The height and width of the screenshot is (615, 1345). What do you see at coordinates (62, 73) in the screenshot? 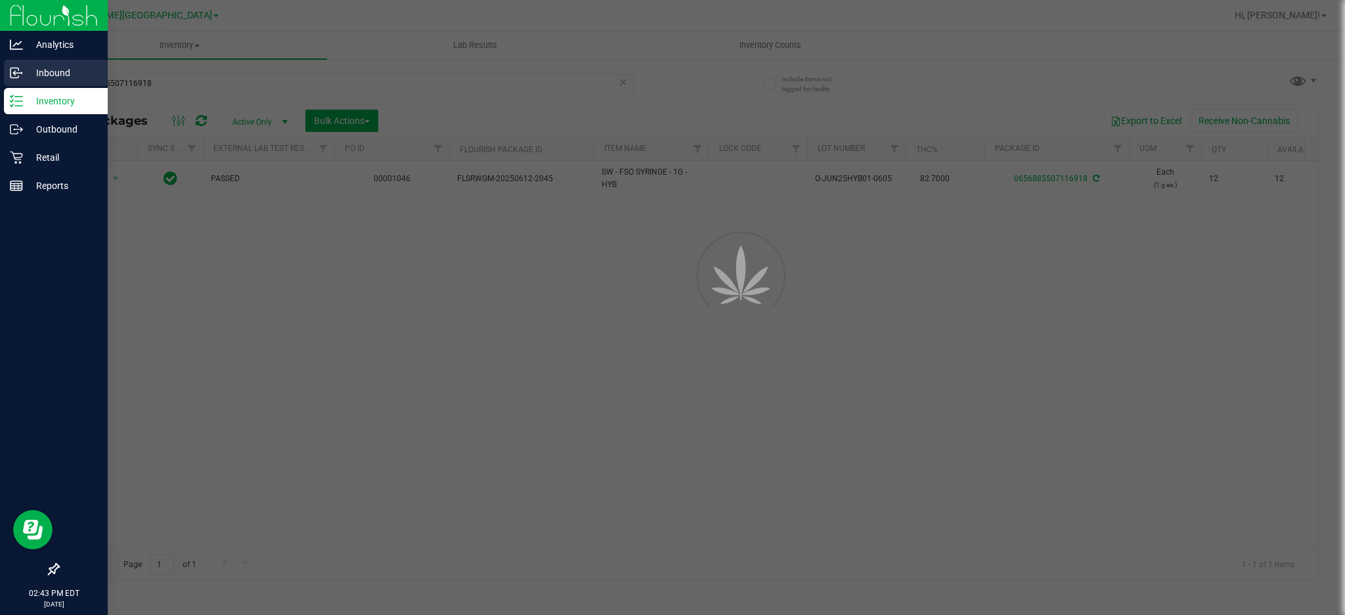
I see `p: Inbound` at bounding box center [62, 73].